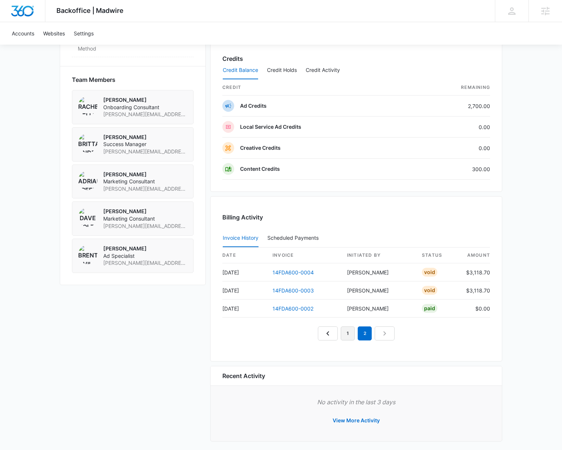  What do you see at coordinates (245, 255) in the screenshot?
I see `th: date` at bounding box center [245, 255].